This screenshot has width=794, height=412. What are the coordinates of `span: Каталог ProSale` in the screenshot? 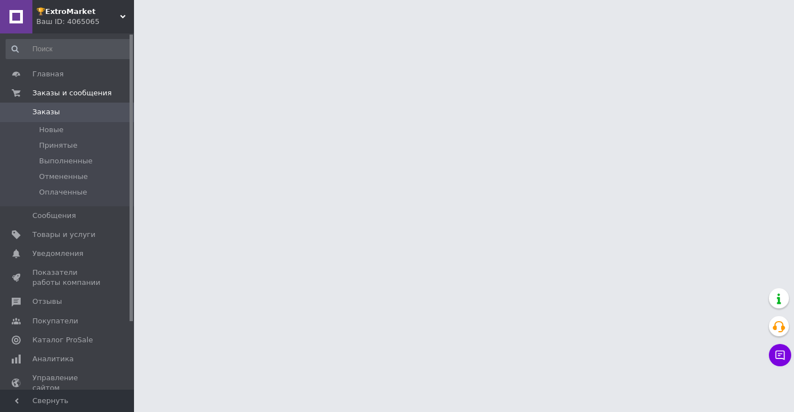 It's located at (63, 340).